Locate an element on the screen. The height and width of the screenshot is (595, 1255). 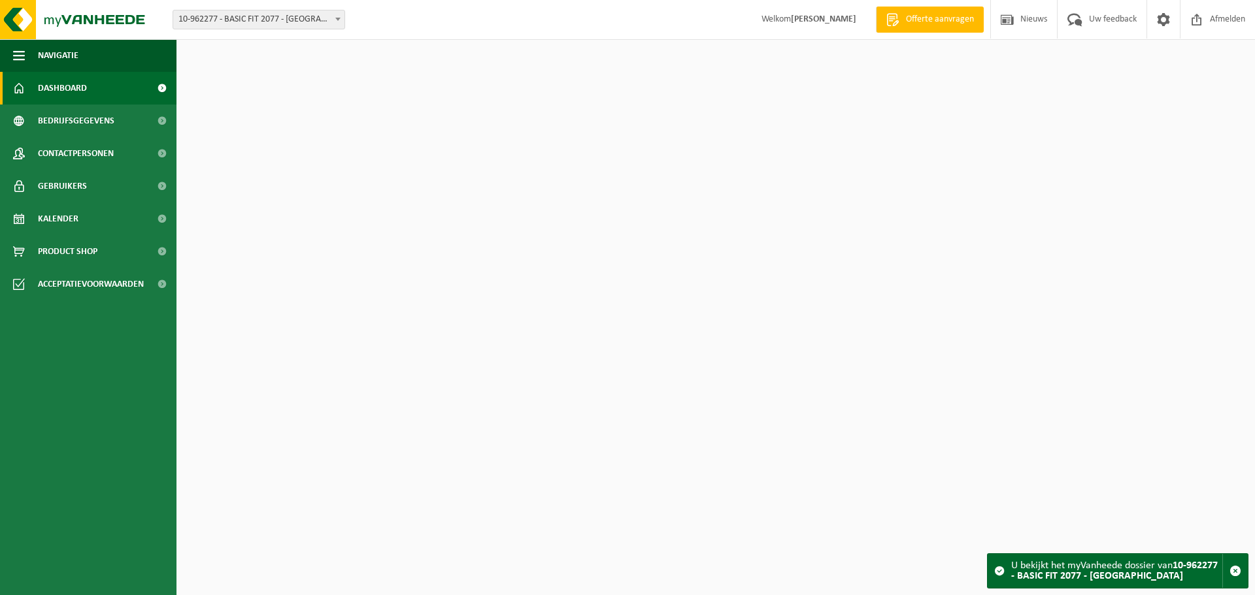
span: Offerte aanvragen is located at coordinates (940, 20).